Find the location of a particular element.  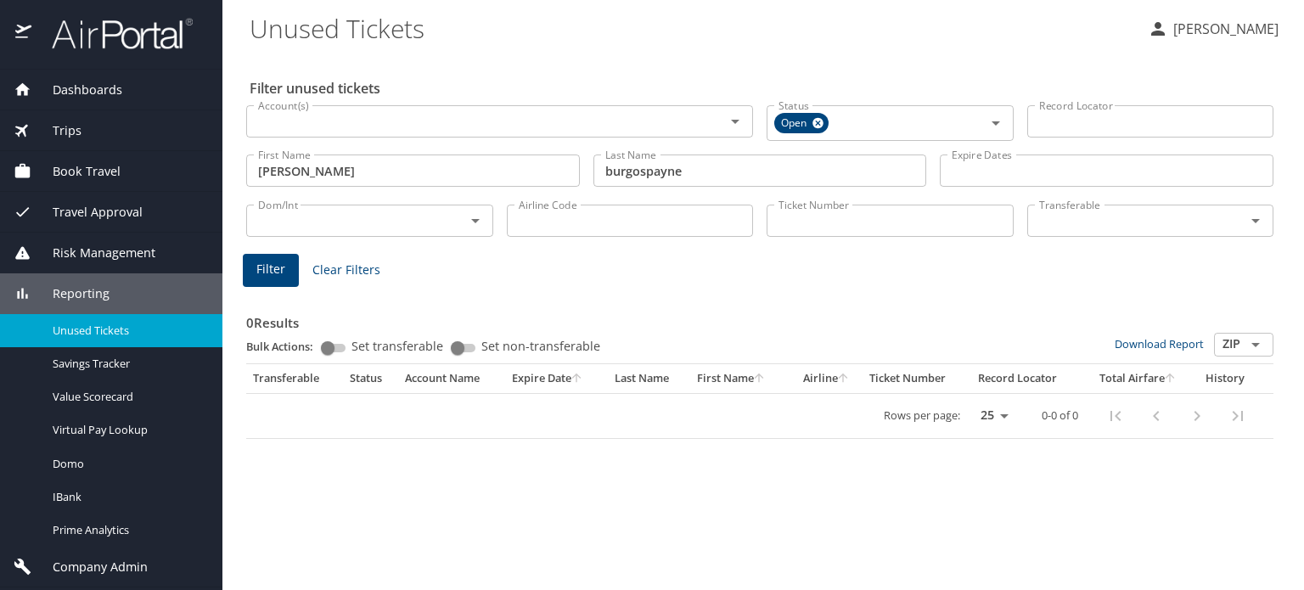

table: custom pagination table is located at coordinates (760, 402).